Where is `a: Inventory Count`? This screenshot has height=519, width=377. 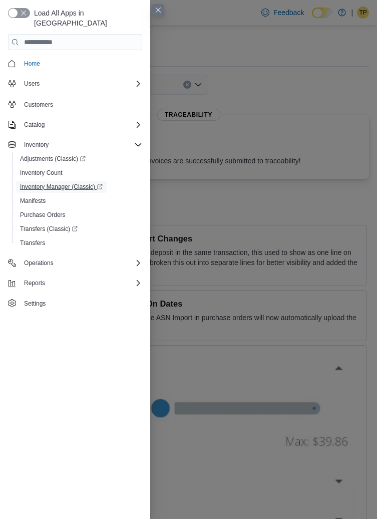 a: Inventory Count is located at coordinates (41, 173).